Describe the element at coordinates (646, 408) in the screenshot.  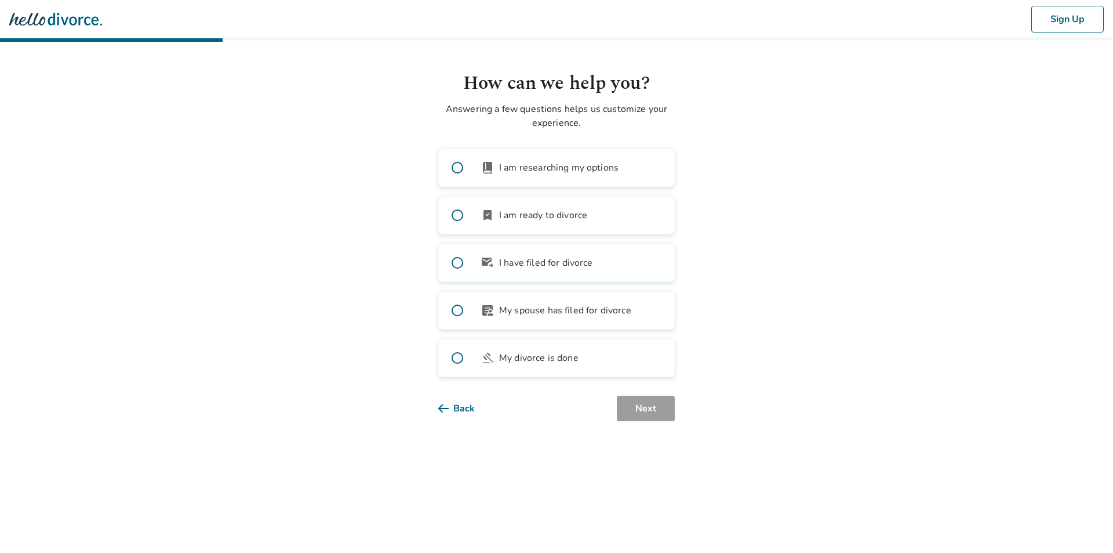
I see `button: Next` at that location.